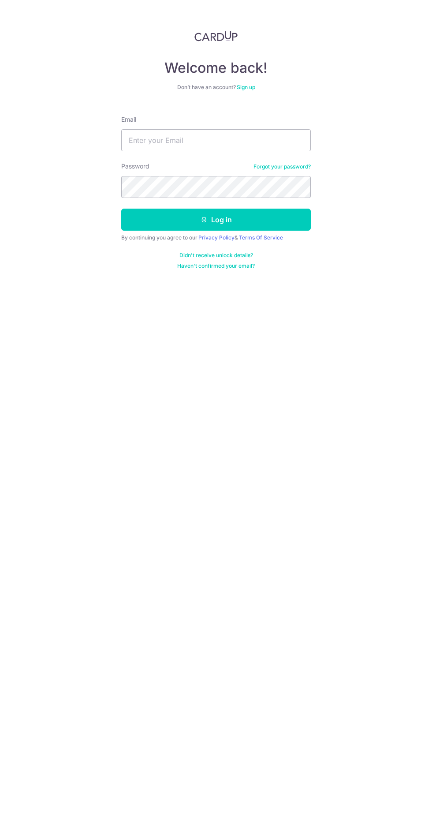 Image resolution: width=432 pixels, height=819 pixels. Describe the element at coordinates (216, 238) in the screenshot. I see `div: By continuing you agree to our &` at that location.